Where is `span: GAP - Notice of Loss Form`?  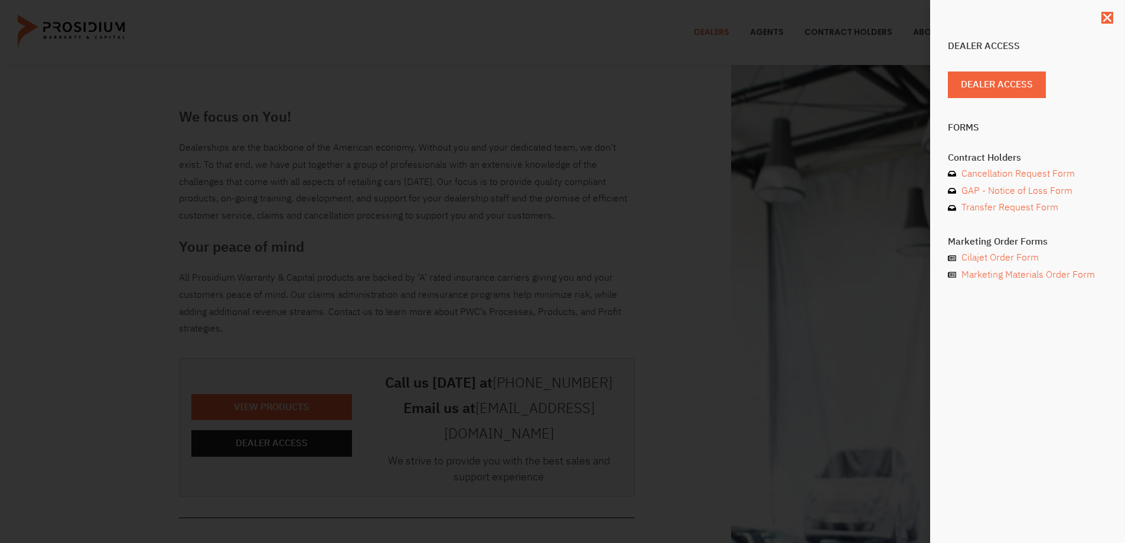
span: GAP - Notice of Loss Form is located at coordinates (1015, 191).